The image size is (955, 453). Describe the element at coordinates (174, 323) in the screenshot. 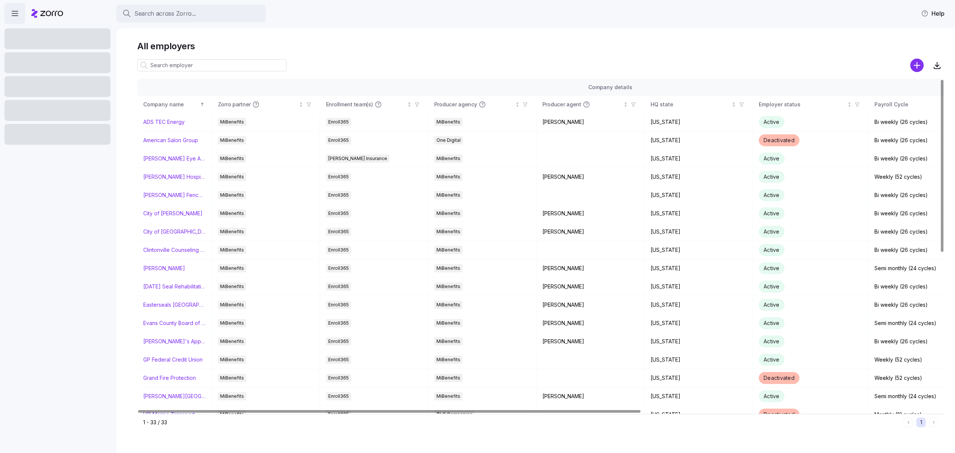

I see `a: Evans County Board of Commissioners` at that location.